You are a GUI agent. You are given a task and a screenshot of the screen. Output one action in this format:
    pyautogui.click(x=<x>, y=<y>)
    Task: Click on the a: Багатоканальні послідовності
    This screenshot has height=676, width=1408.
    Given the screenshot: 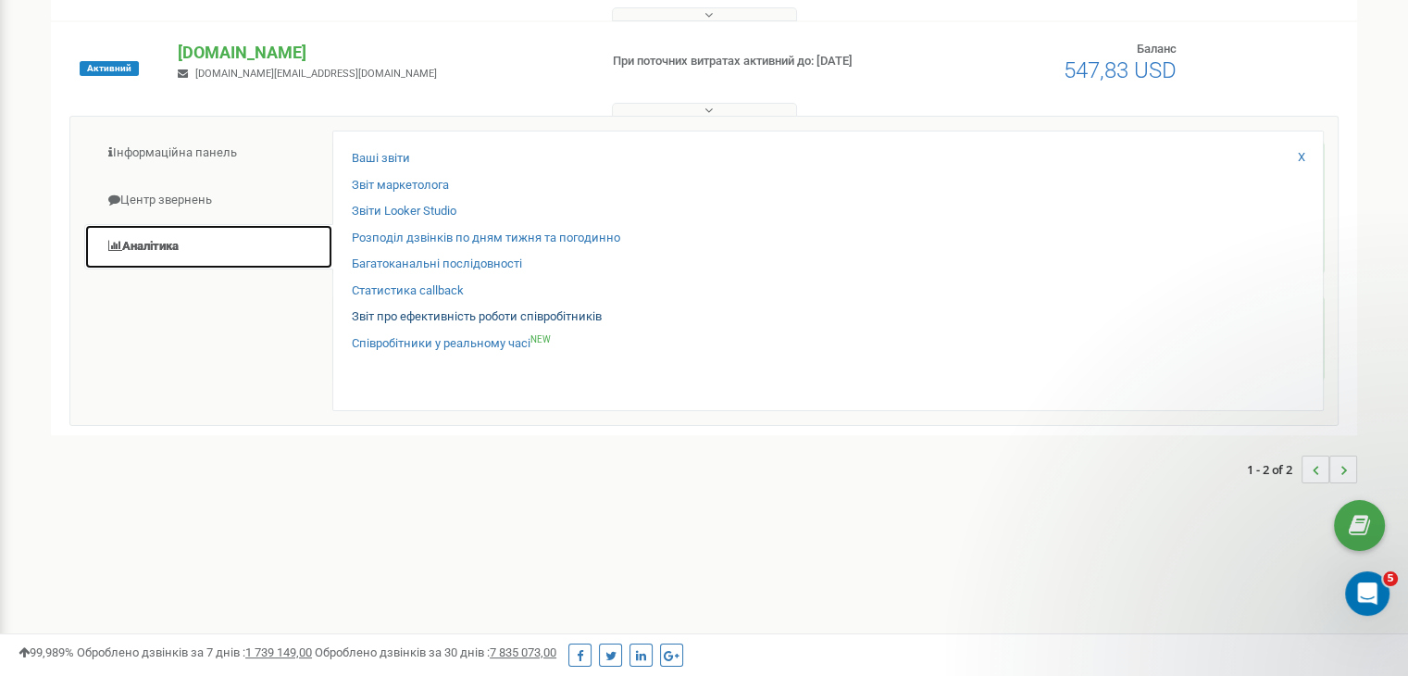 What is the action you would take?
    pyautogui.click(x=437, y=264)
    